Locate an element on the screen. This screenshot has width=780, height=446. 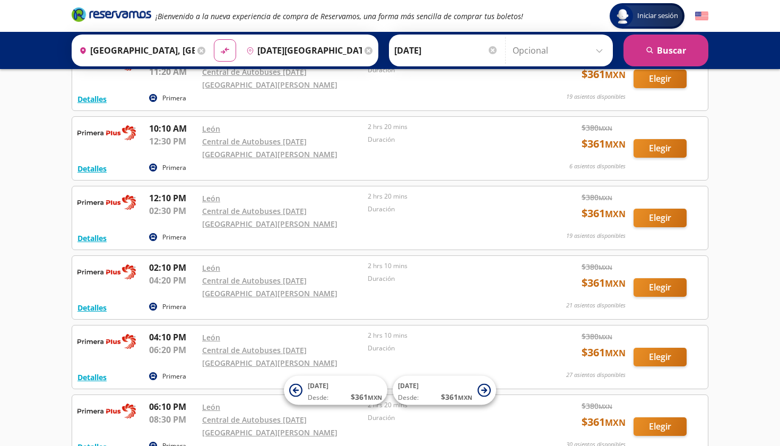
p: 6 asientos disponibles is located at coordinates (597, 166).